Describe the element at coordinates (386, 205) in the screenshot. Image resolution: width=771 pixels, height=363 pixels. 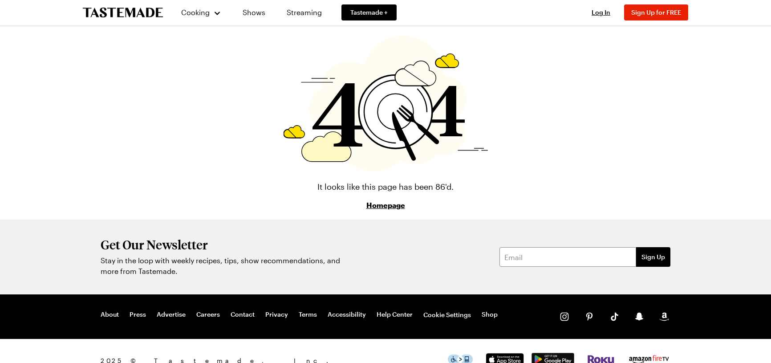
I see `a: Homepage` at that location.